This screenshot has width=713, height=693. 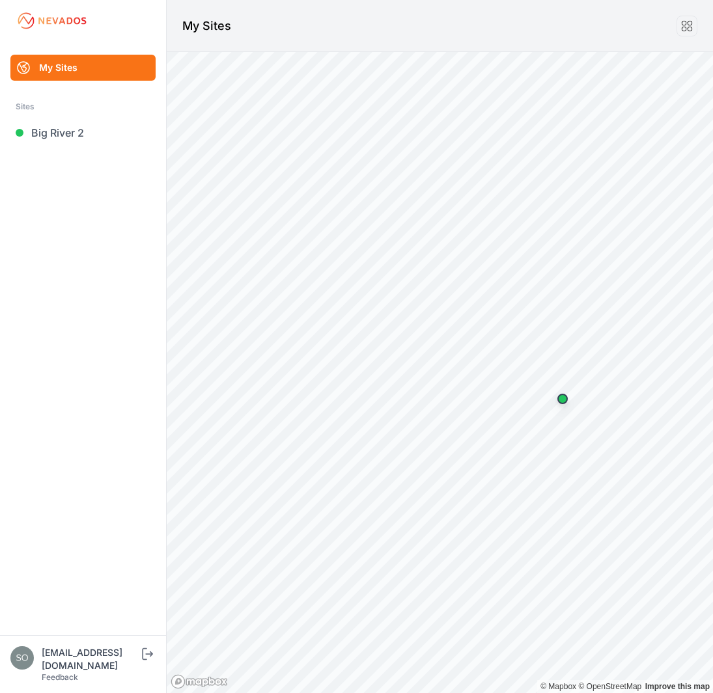 I want to click on a: Map feedback, so click(x=677, y=687).